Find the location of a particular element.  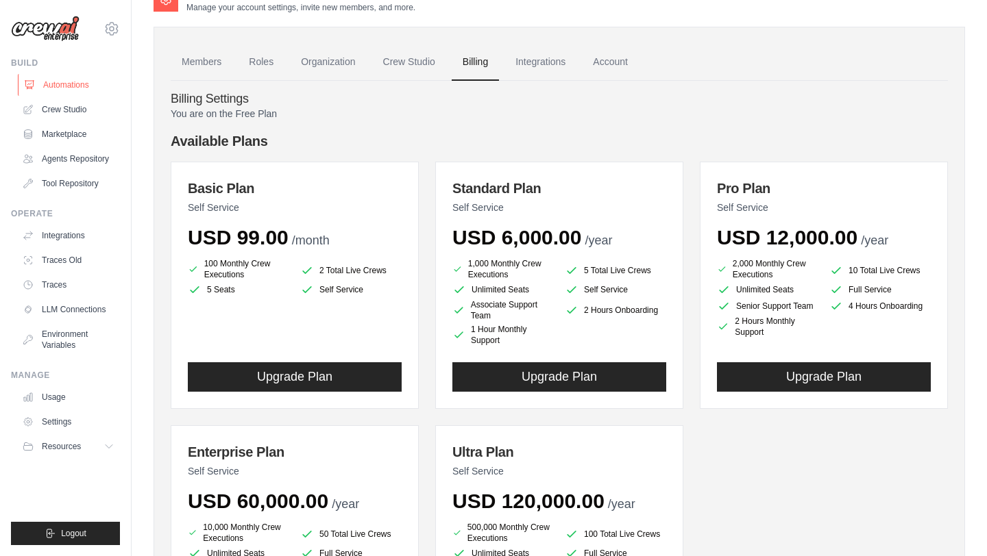

h4: Billing Settings is located at coordinates (559, 99).